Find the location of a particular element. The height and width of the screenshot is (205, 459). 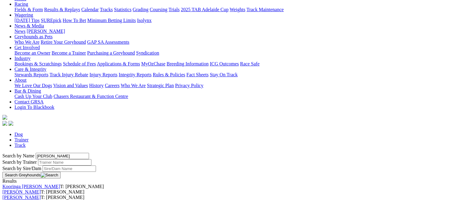

a: Cash Up Your Club is located at coordinates (33, 96).